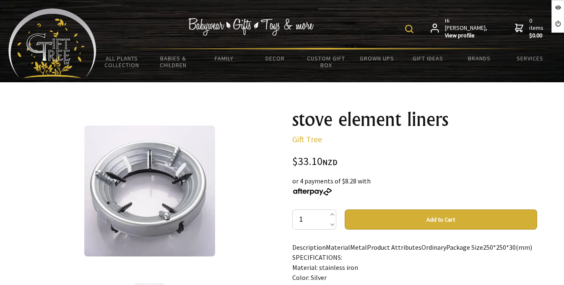 This screenshot has width=564, height=285. I want to click on h1: stove element liners, so click(415, 119).